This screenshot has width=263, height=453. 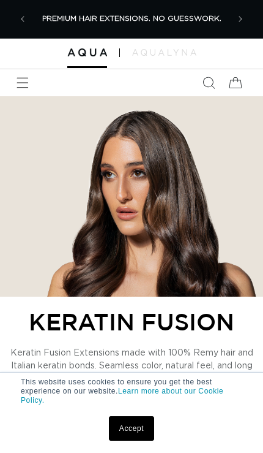 I want to click on button: Previous announcement, so click(x=23, y=19).